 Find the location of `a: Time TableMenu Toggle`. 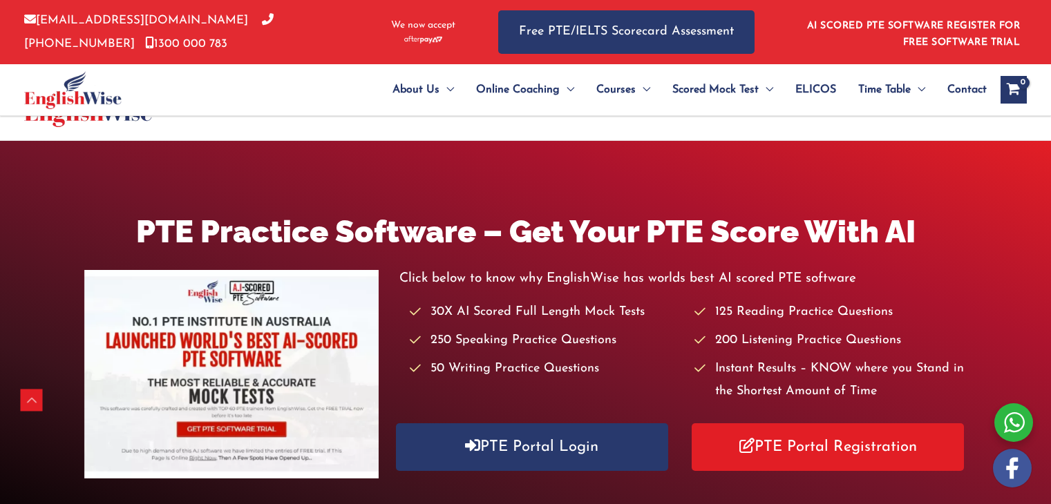

a: Time TableMenu Toggle is located at coordinates (891, 90).